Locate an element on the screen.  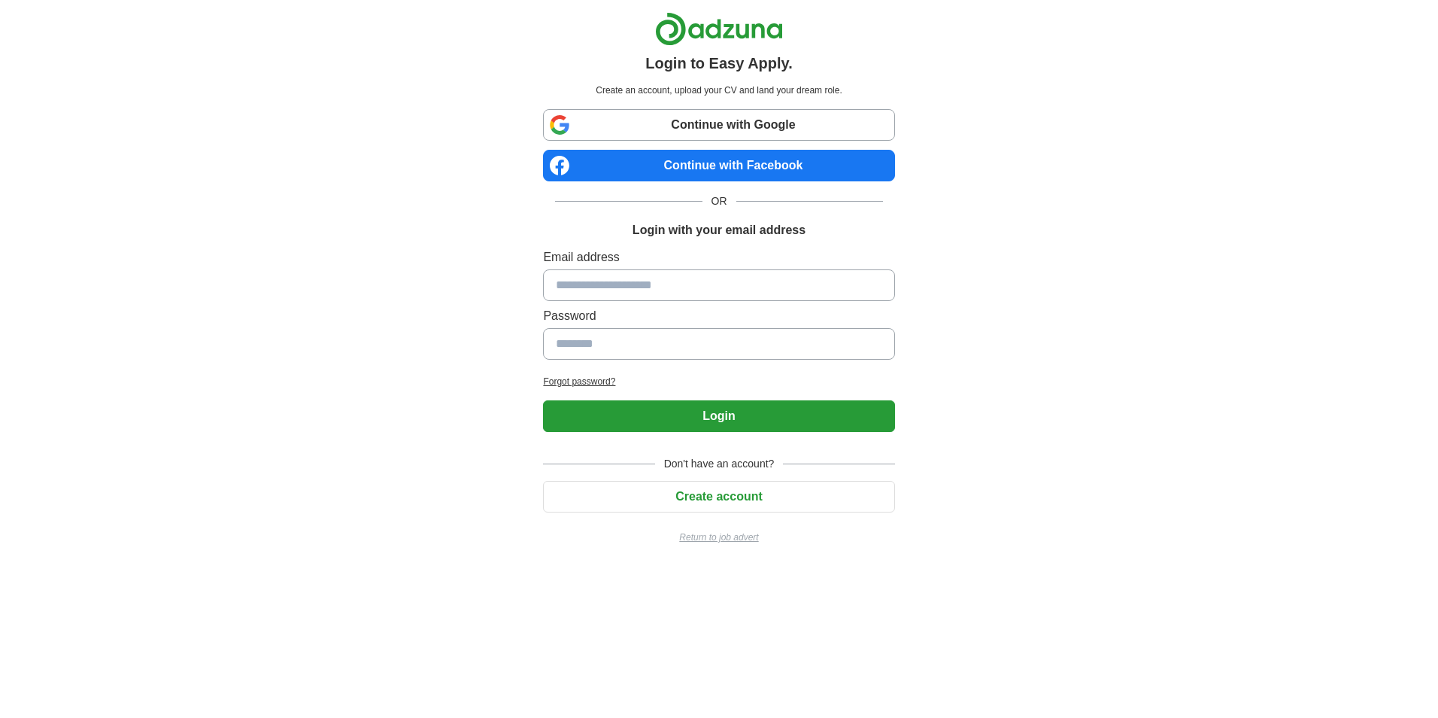
h1: Login to Easy Apply. is located at coordinates (719, 63).